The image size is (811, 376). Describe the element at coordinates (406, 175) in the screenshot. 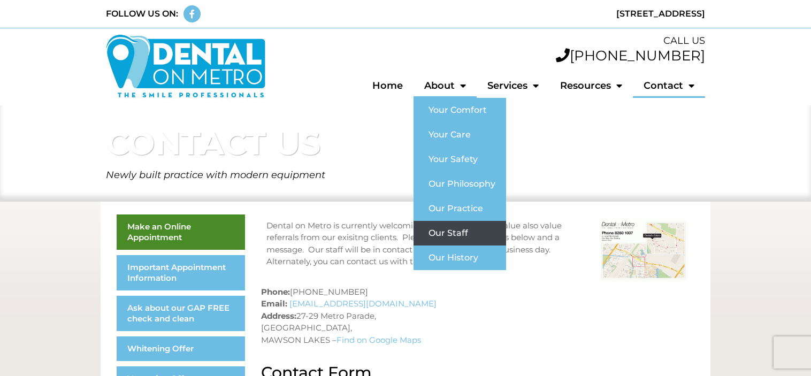

I see `h5: Newly built practice with modern equipment` at that location.